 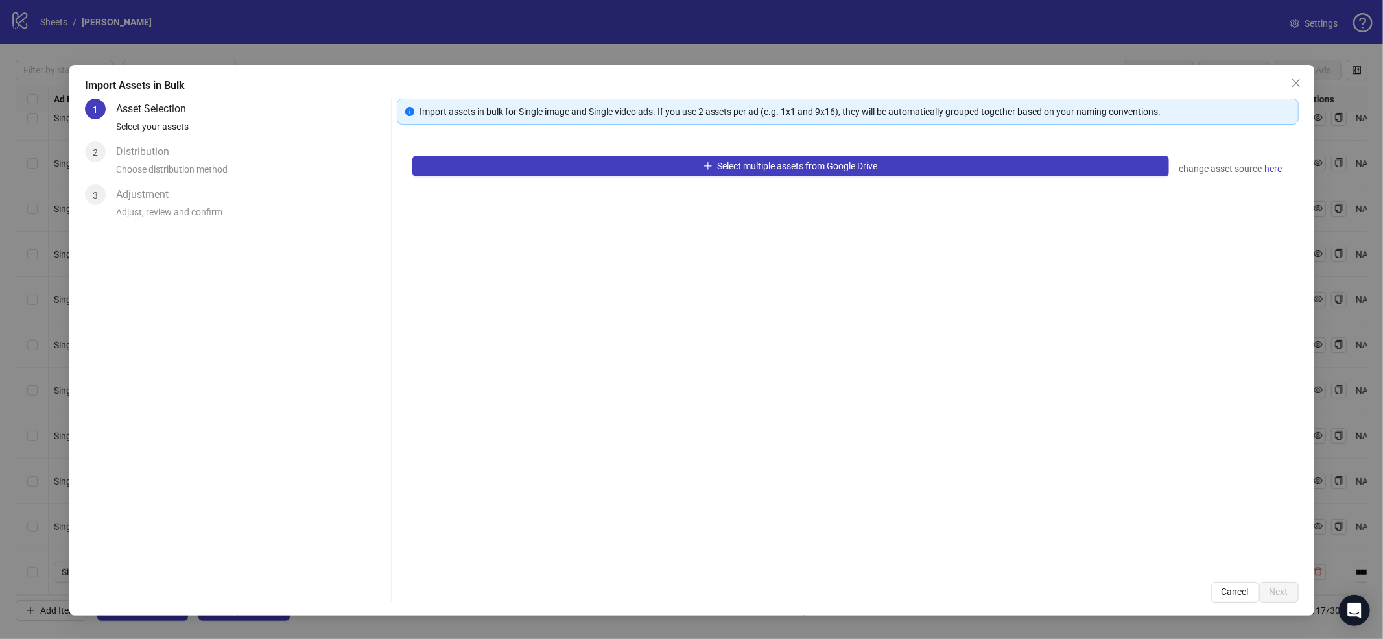 What do you see at coordinates (1235, 592) in the screenshot?
I see `button: Cancel` at bounding box center [1235, 592].